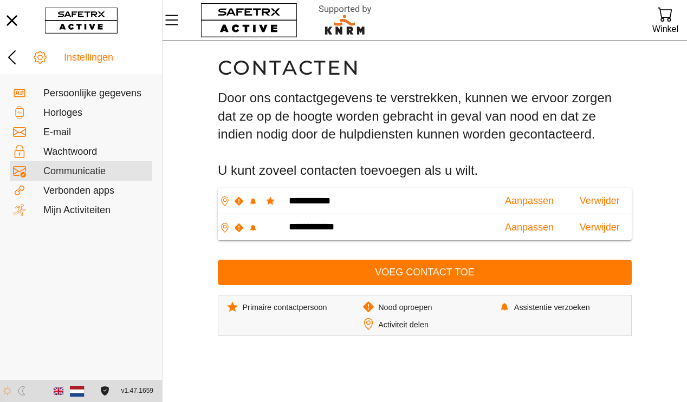 The height and width of the screenshot is (402, 687). I want to click on img: en.svg, so click(58, 391).